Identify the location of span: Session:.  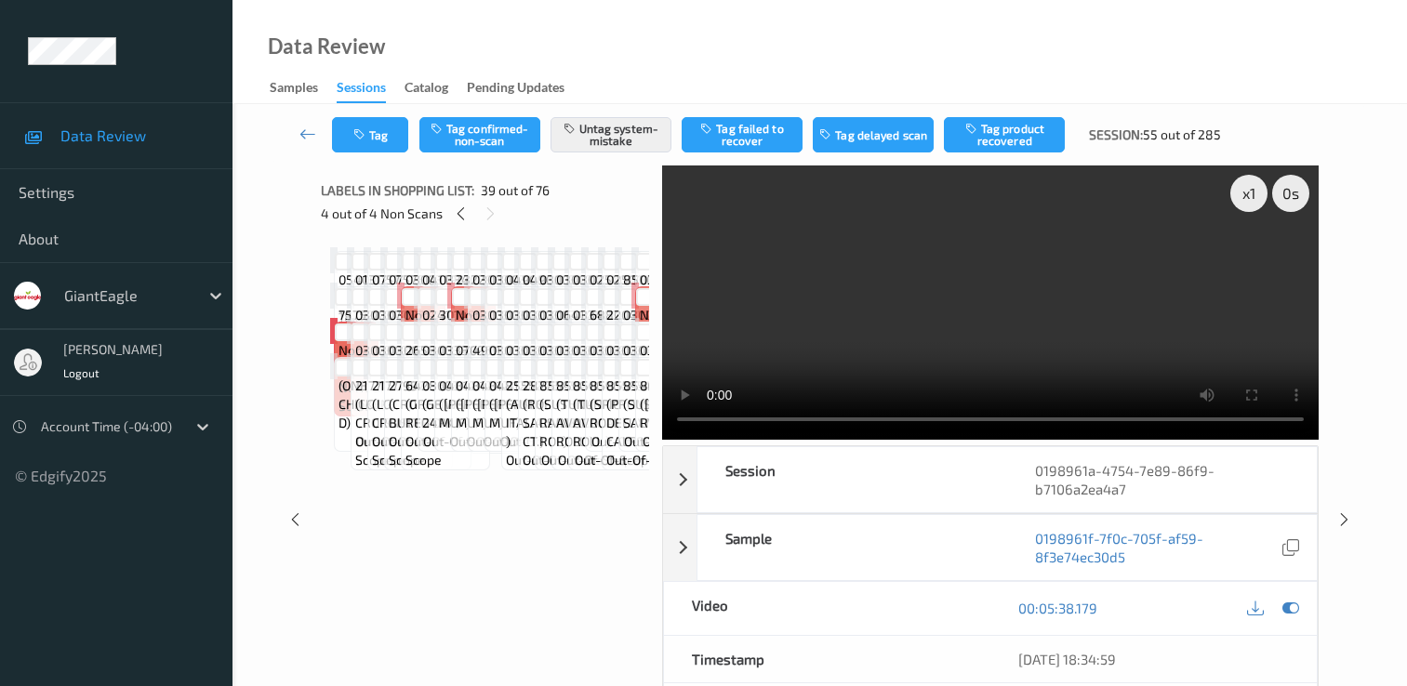
(1116, 135).